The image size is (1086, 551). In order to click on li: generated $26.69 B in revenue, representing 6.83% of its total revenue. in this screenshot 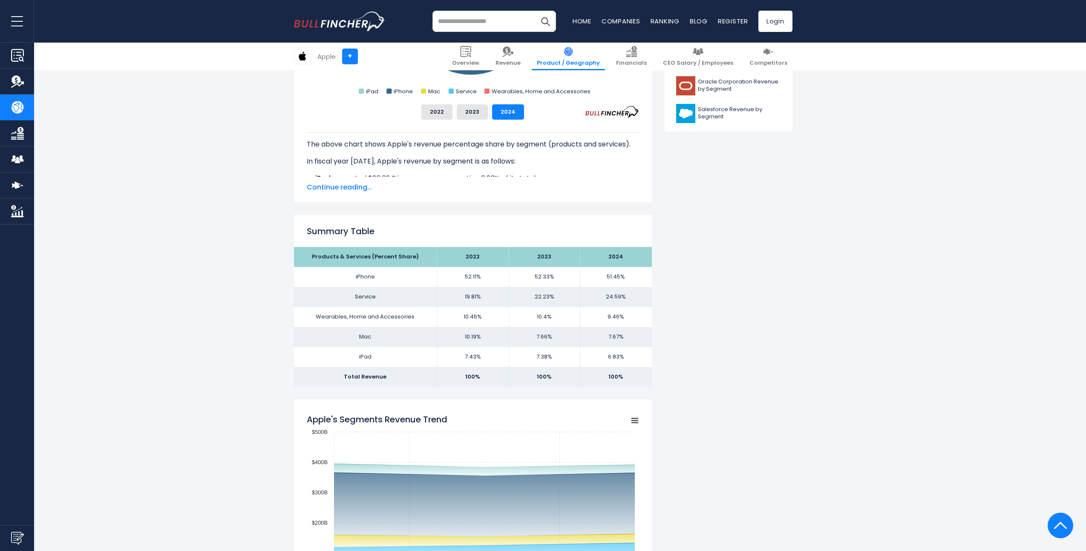, I will do `click(473, 179)`.